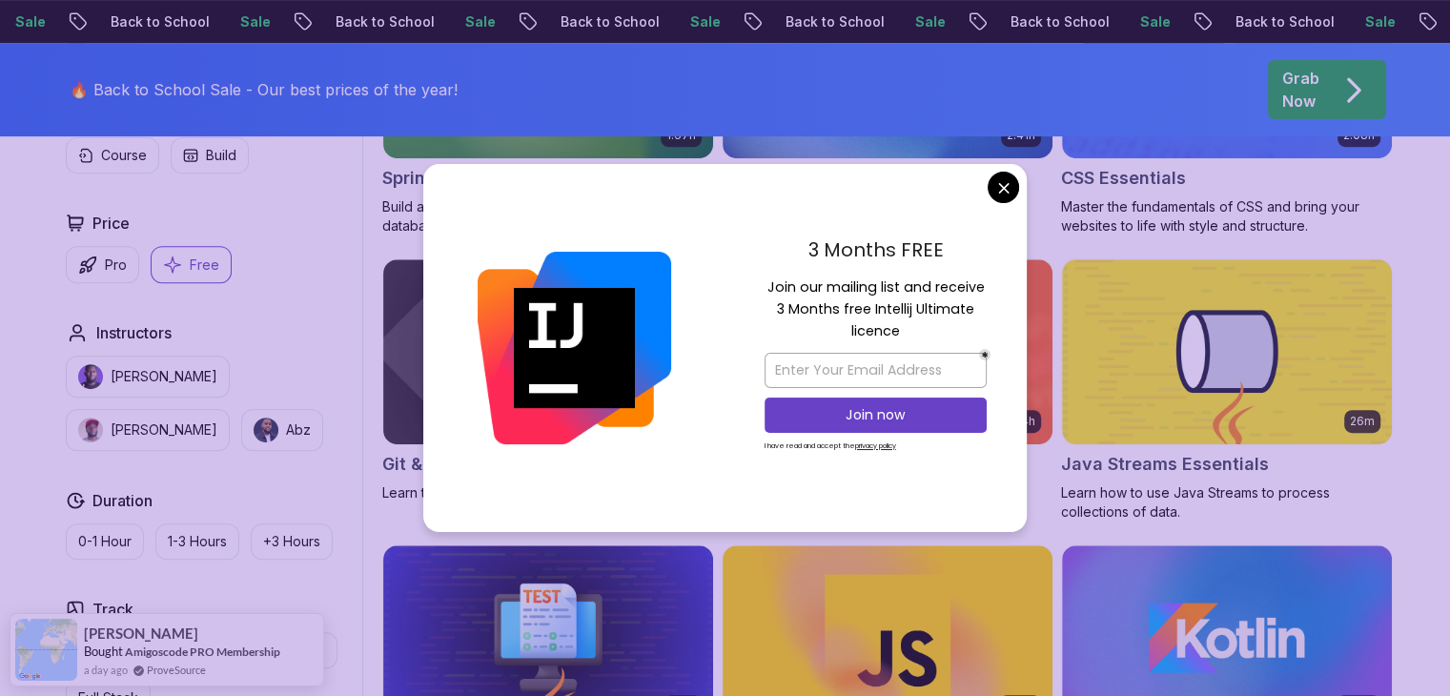  What do you see at coordinates (298, 430) in the screenshot?
I see `p: Abz` at bounding box center [298, 430].